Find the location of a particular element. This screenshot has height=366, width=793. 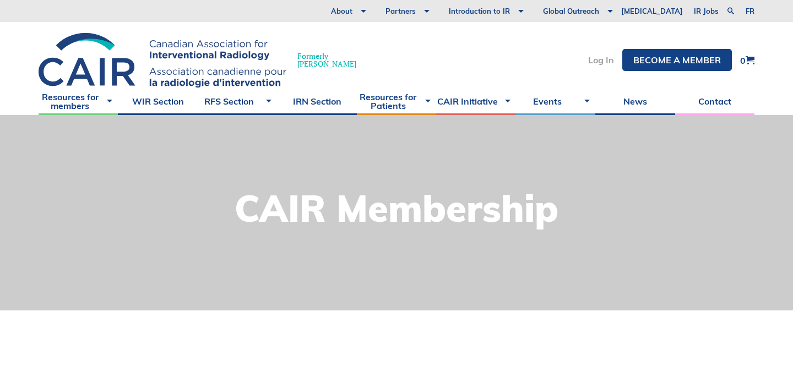

a: Events is located at coordinates (556, 101).